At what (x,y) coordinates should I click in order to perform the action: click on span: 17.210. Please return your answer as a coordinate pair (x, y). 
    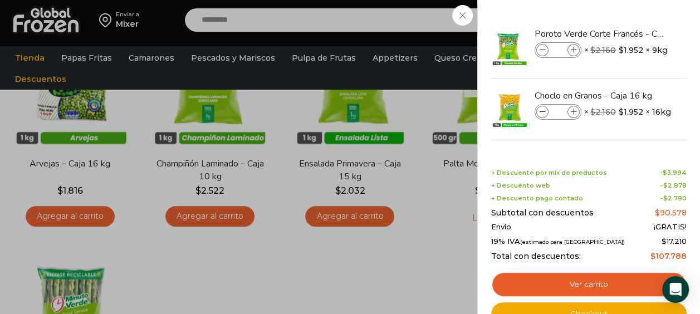
    Looking at the image, I should click on (674, 241).